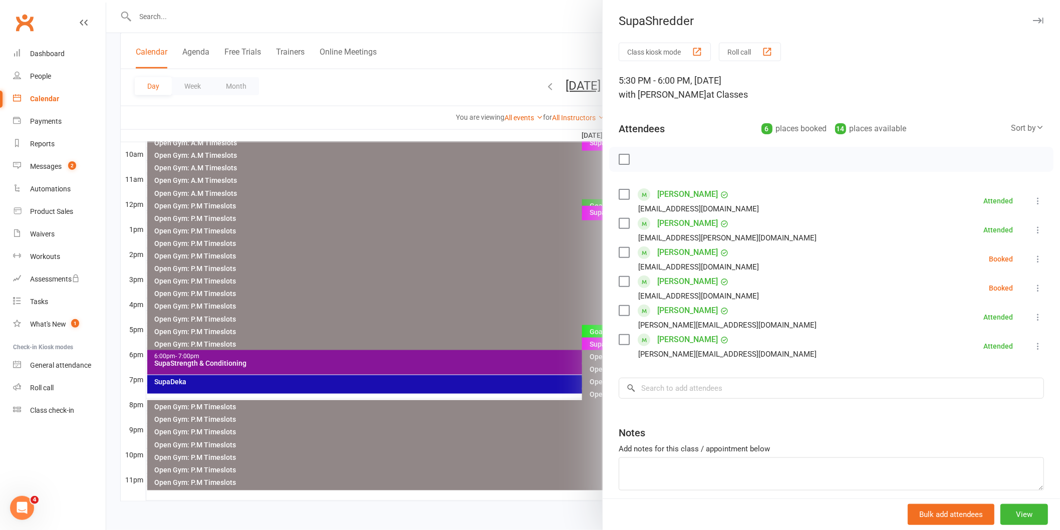 The width and height of the screenshot is (1060, 530). What do you see at coordinates (59, 189) in the screenshot?
I see `a: Automations` at bounding box center [59, 189].